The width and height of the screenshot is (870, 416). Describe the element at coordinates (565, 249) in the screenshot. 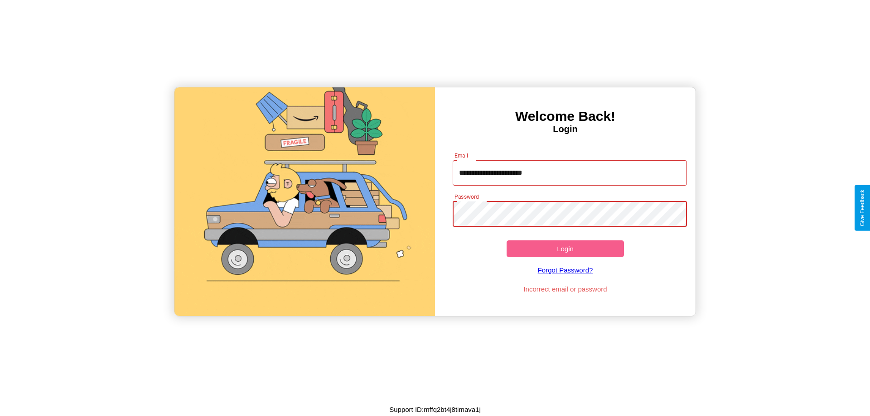

I see `button: Login` at that location.